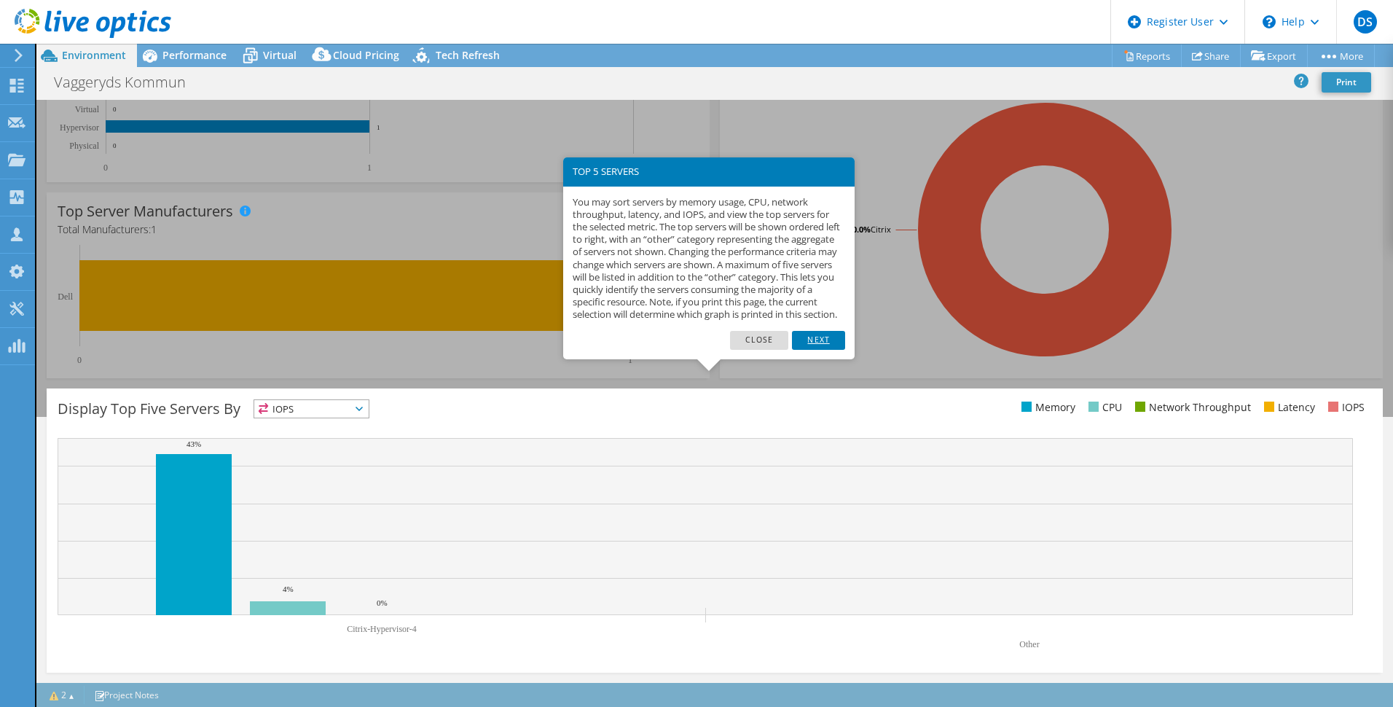  What do you see at coordinates (311, 409) in the screenshot?
I see `span: IOPS` at bounding box center [311, 409].